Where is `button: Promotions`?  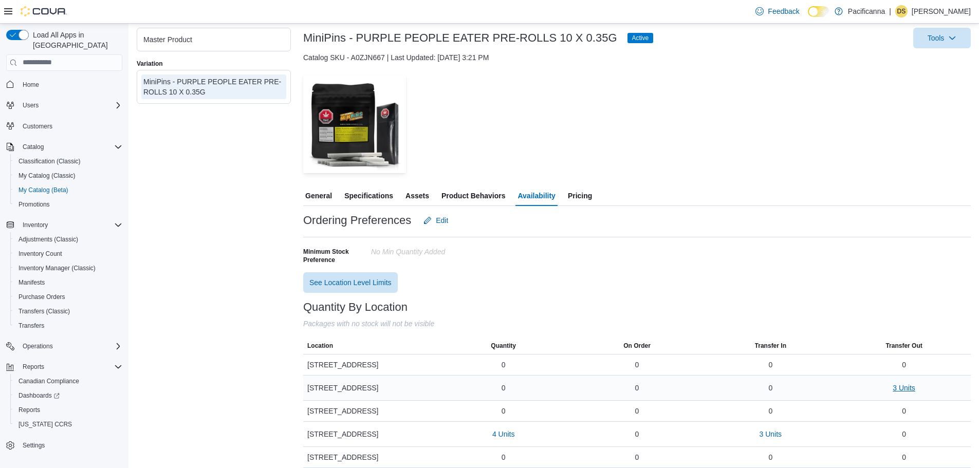 button: Promotions is located at coordinates (68, 204).